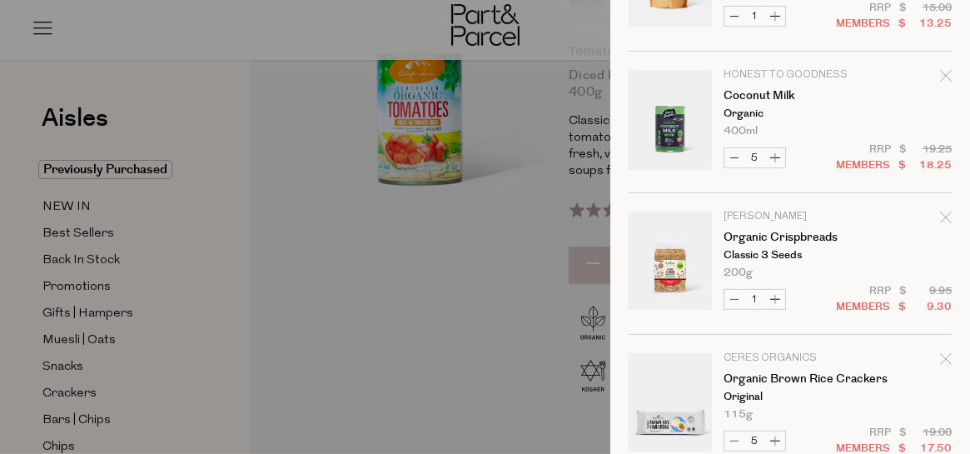 The image size is (970, 454). What do you see at coordinates (754, 16) in the screenshot?
I see `input: QTY Laundry Soaker & Stain Remover` at bounding box center [754, 16].